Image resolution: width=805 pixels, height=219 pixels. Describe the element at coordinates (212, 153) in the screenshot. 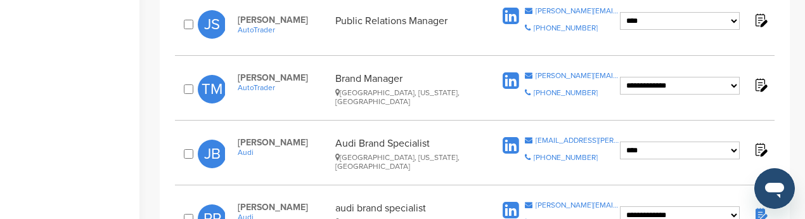

I see `span: JB` at that location.